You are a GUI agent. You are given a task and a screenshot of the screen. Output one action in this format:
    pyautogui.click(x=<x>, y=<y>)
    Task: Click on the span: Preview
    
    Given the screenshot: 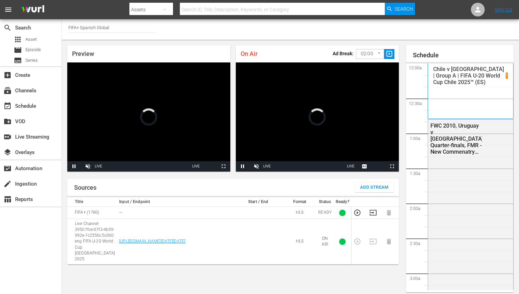 What is the action you would take?
    pyautogui.click(x=83, y=54)
    